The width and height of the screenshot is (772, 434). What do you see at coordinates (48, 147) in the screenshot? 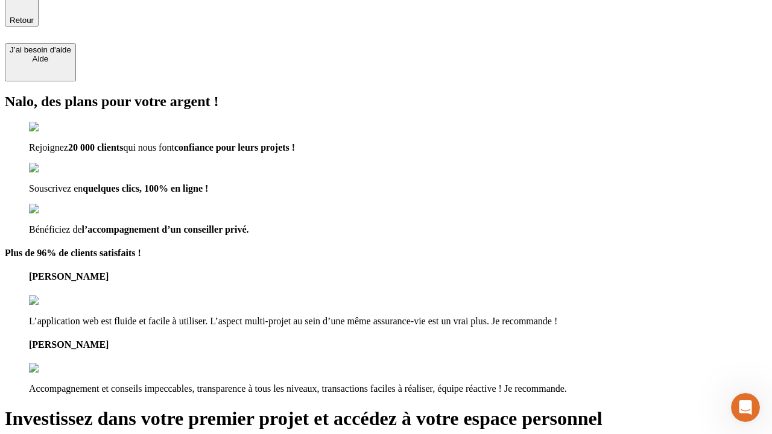
I see `span: Rejoignez` at bounding box center [48, 147].